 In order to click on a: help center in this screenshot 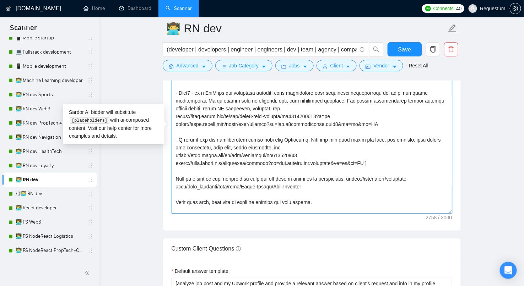, I will do `click(119, 128)`.